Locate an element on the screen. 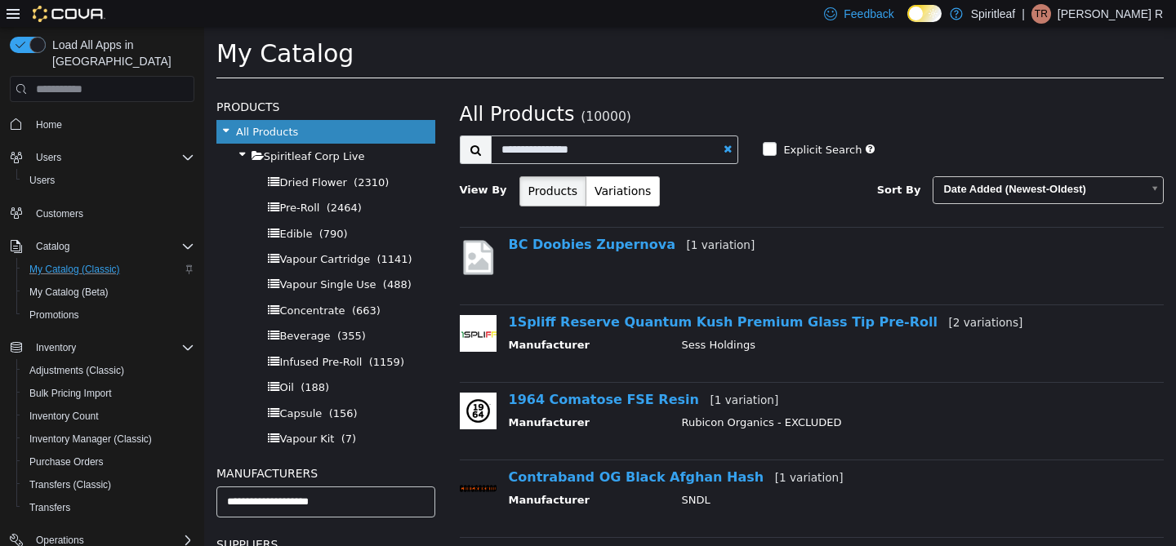 This screenshot has width=1176, height=546. span: My Catalog is located at coordinates (81, 26).